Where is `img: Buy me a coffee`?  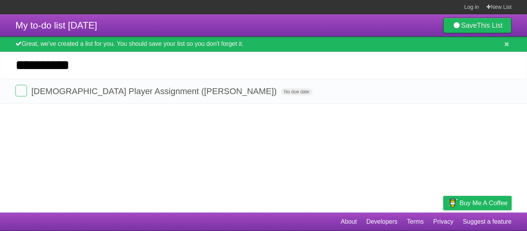 img: Buy me a coffee is located at coordinates (452, 203).